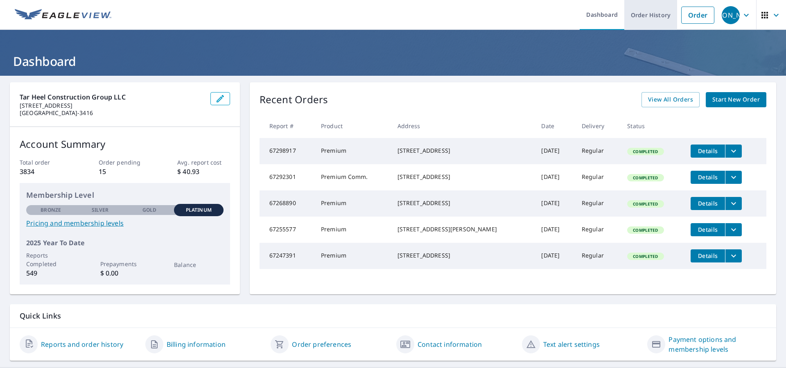 The height and width of the screenshot is (373, 786). I want to click on h1: Dashboard, so click(393, 61).